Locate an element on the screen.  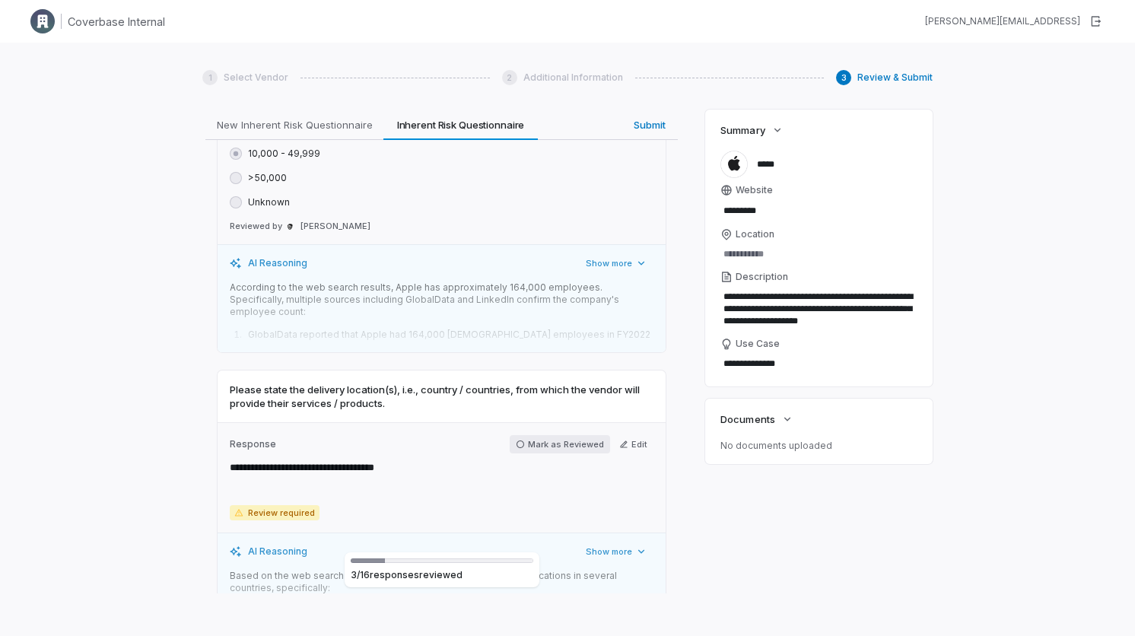
span: Use Case is located at coordinates (758, 344).